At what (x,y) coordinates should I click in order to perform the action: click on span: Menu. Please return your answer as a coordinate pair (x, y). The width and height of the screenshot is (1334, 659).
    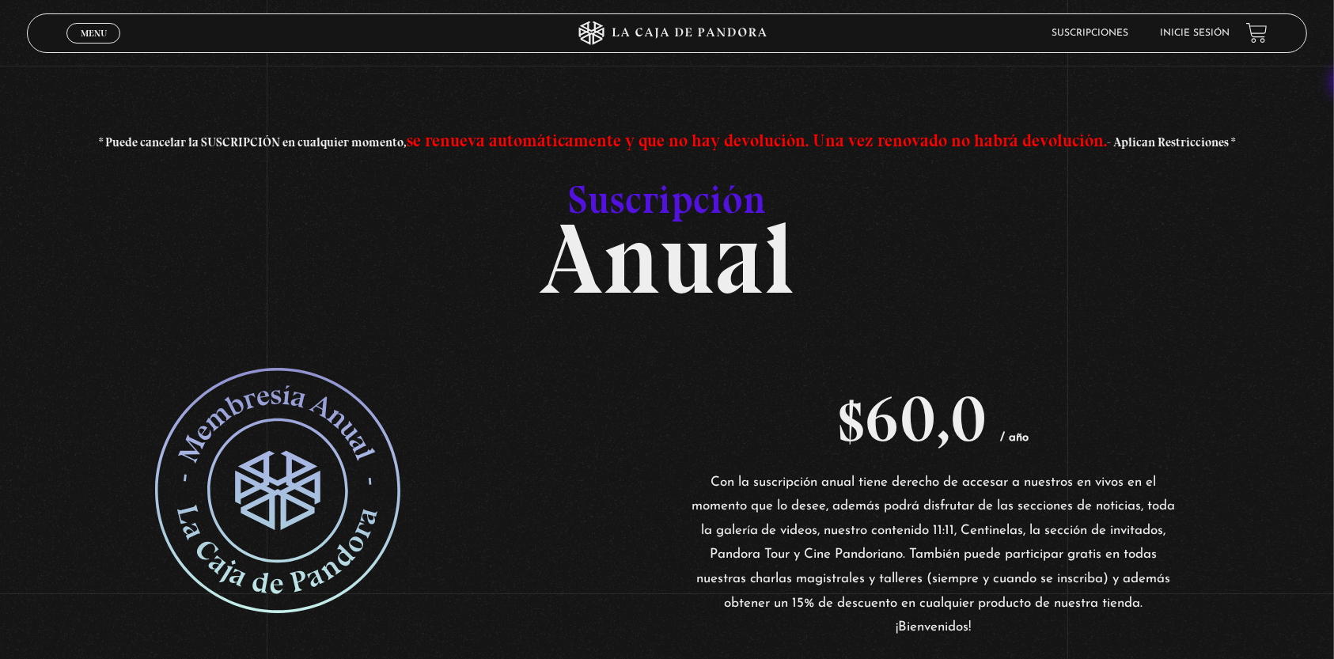
    Looking at the image, I should click on (93, 33).